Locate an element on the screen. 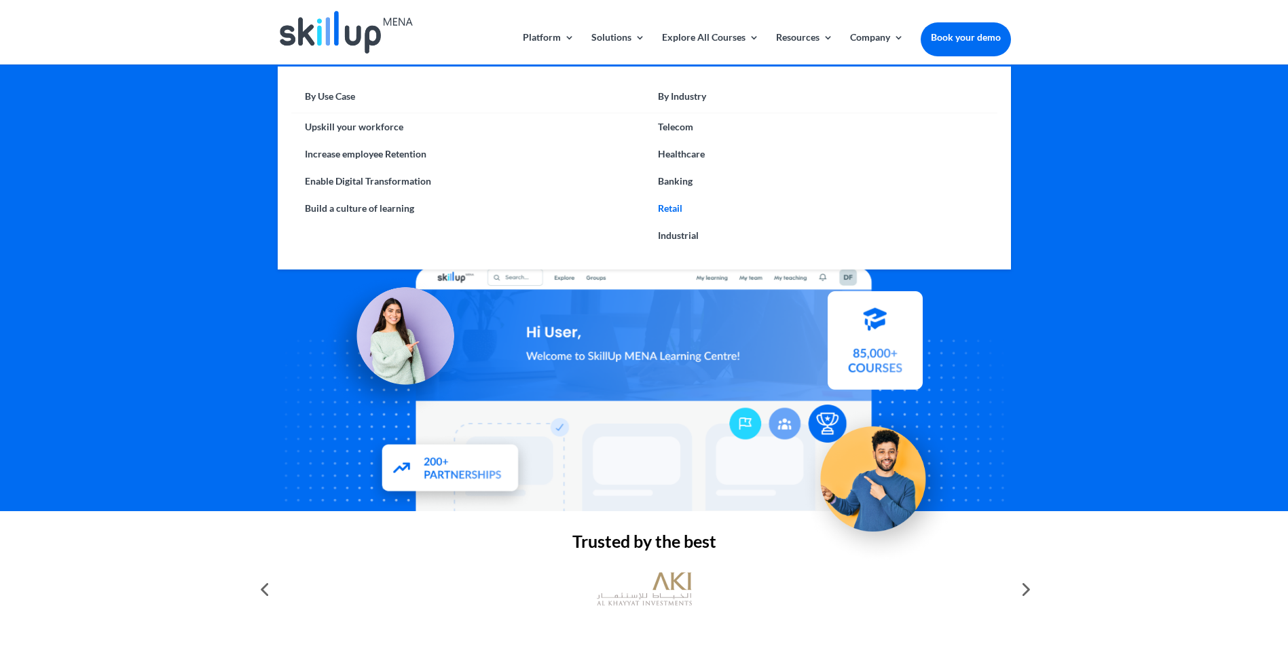 This screenshot has height=653, width=1288. a: Resources is located at coordinates (804, 48).